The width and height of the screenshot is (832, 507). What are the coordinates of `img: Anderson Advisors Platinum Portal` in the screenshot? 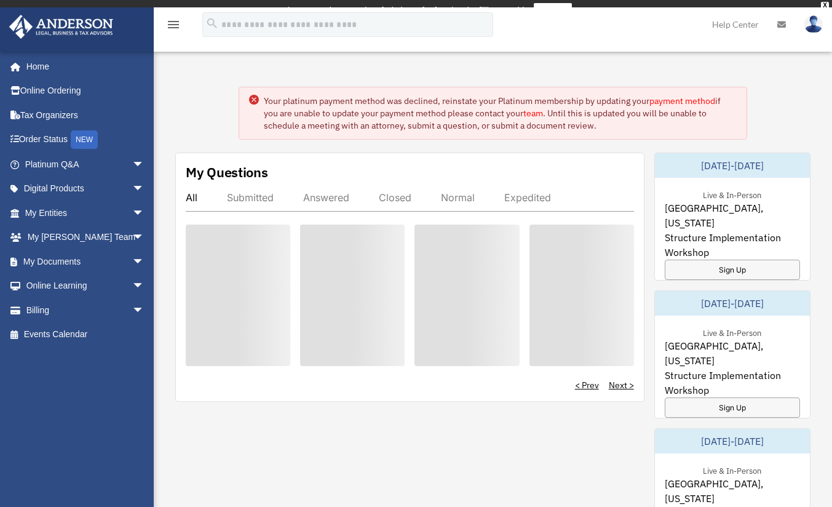 It's located at (61, 26).